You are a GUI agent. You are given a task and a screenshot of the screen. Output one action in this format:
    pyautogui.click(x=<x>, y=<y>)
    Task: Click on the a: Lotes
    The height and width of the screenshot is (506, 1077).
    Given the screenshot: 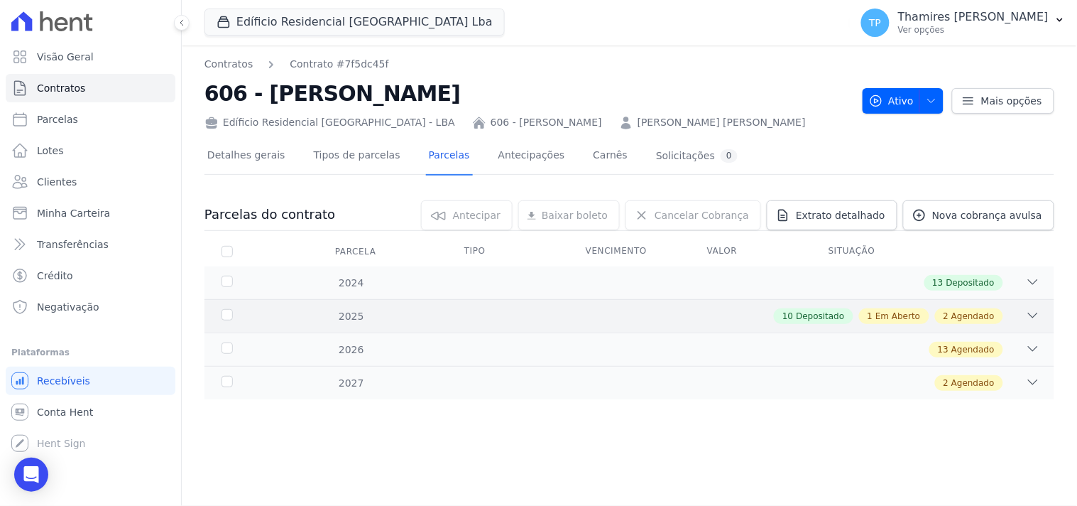 What is the action you would take?
    pyautogui.click(x=90, y=151)
    